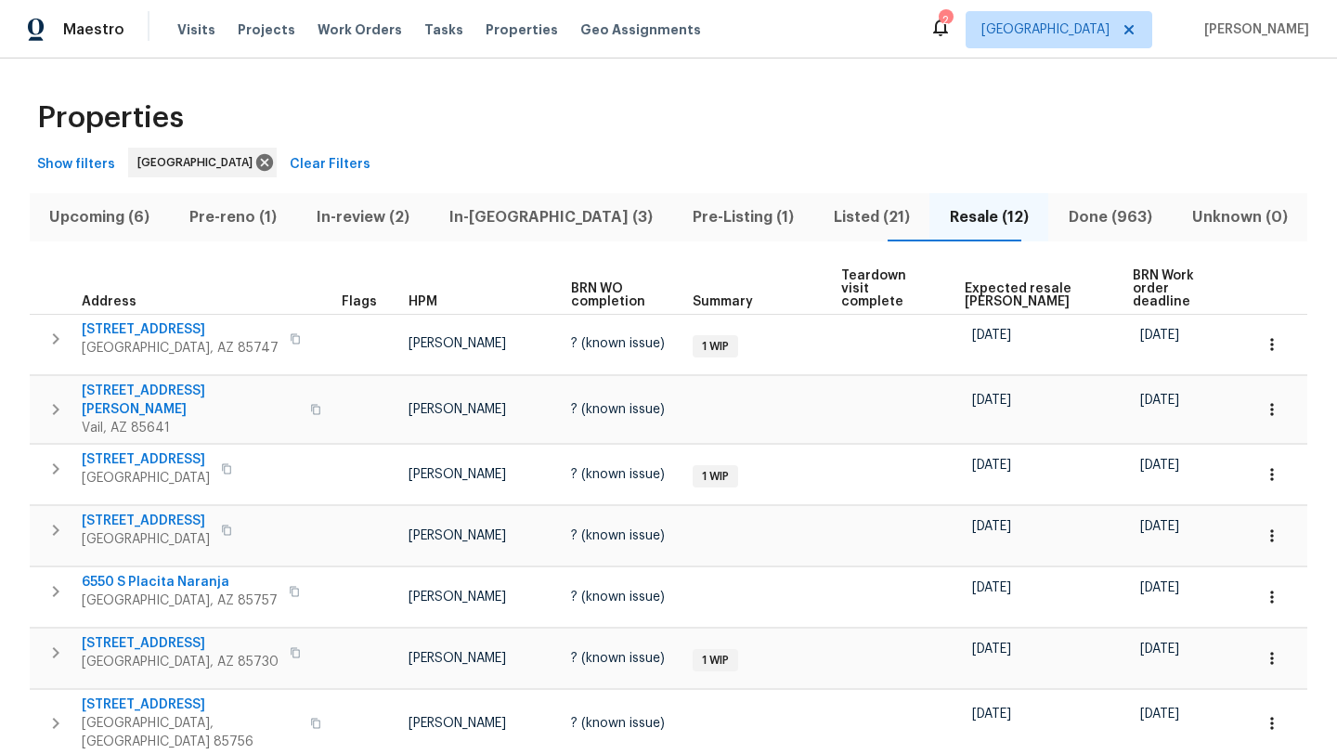 The image size is (1337, 754). Describe the element at coordinates (76, 164) in the screenshot. I see `span: Show filters` at that location.